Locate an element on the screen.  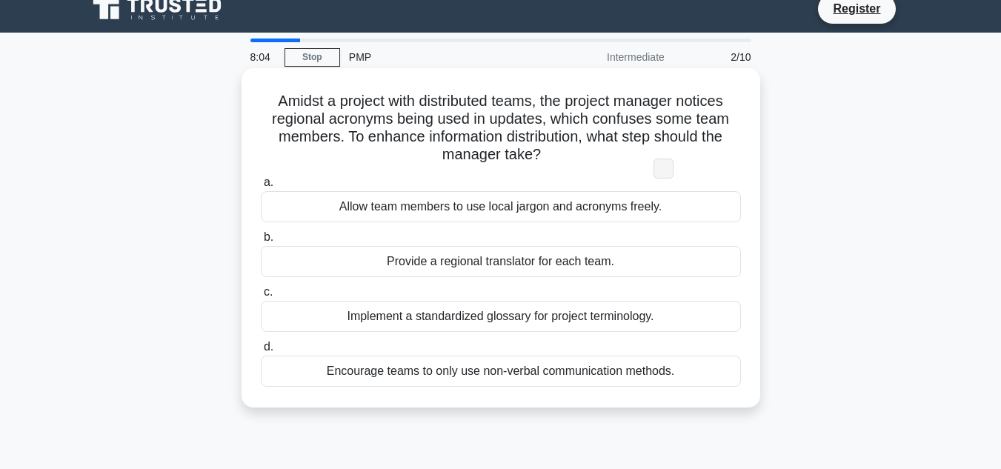
span: b. is located at coordinates (268, 236).